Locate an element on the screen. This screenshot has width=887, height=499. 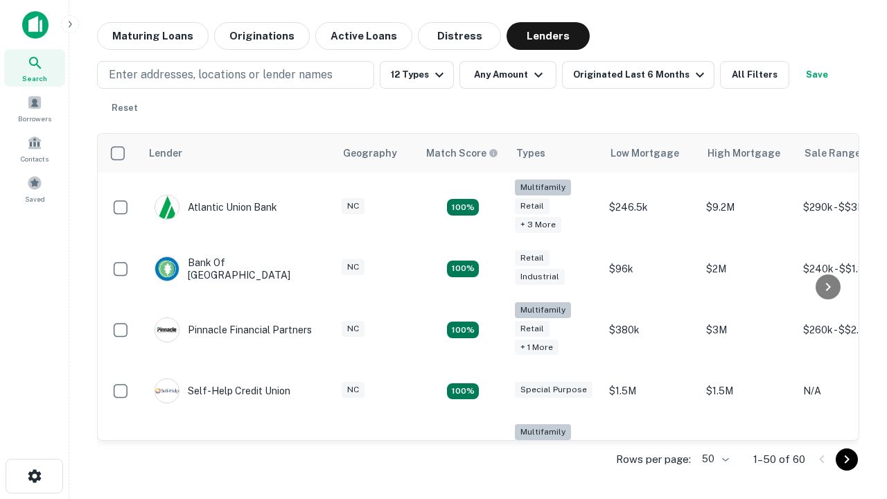
button: Save your search to get updates of matches that match your search criteria. is located at coordinates (817, 75).